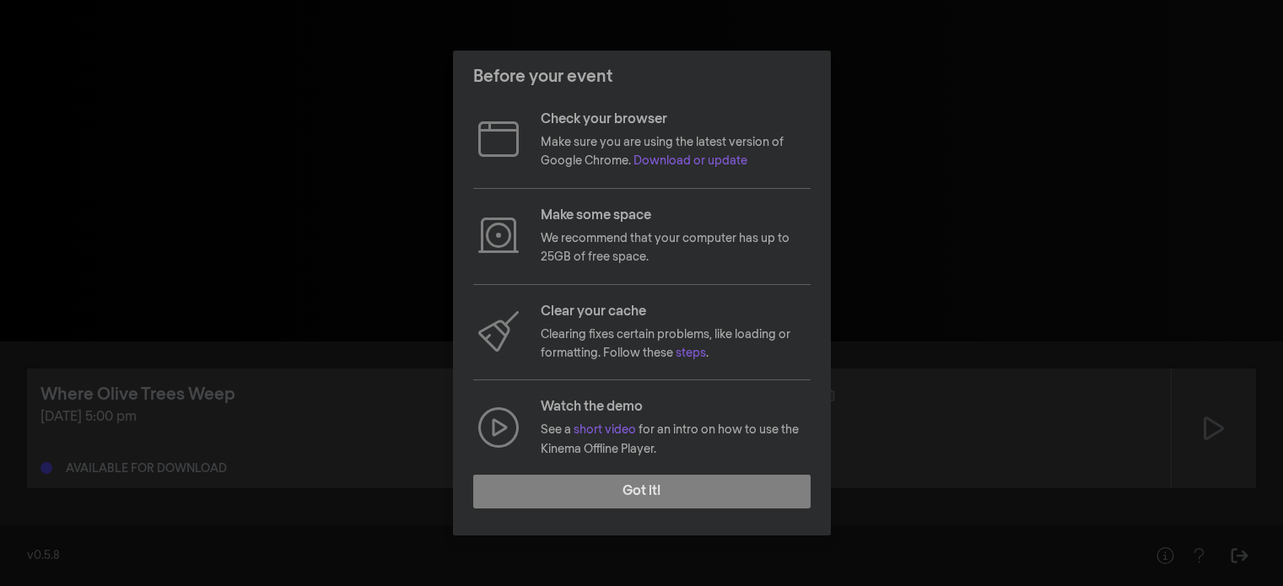 This screenshot has height=586, width=1283. Describe the element at coordinates (690, 161) in the screenshot. I see `a: Download or update` at that location.